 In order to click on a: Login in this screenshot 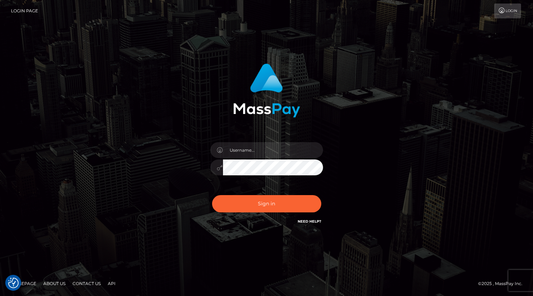, I will do `click(508, 11)`.